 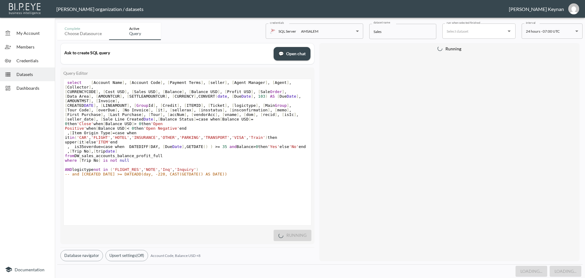 What do you see at coordinates (185, 169) in the screenshot?
I see `span: 'Inquiry'` at bounding box center [185, 169].